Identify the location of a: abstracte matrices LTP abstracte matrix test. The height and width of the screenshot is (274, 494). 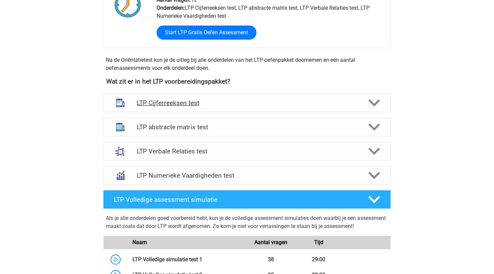
(247, 127).